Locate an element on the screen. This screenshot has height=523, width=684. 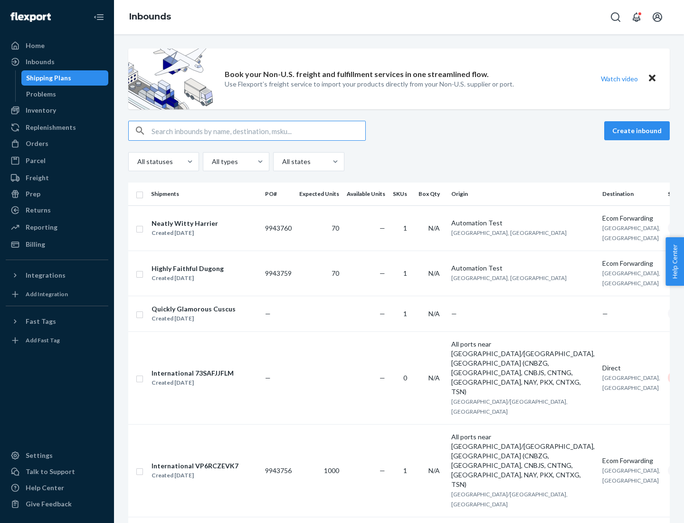
th: Available Units is located at coordinates (366, 194).